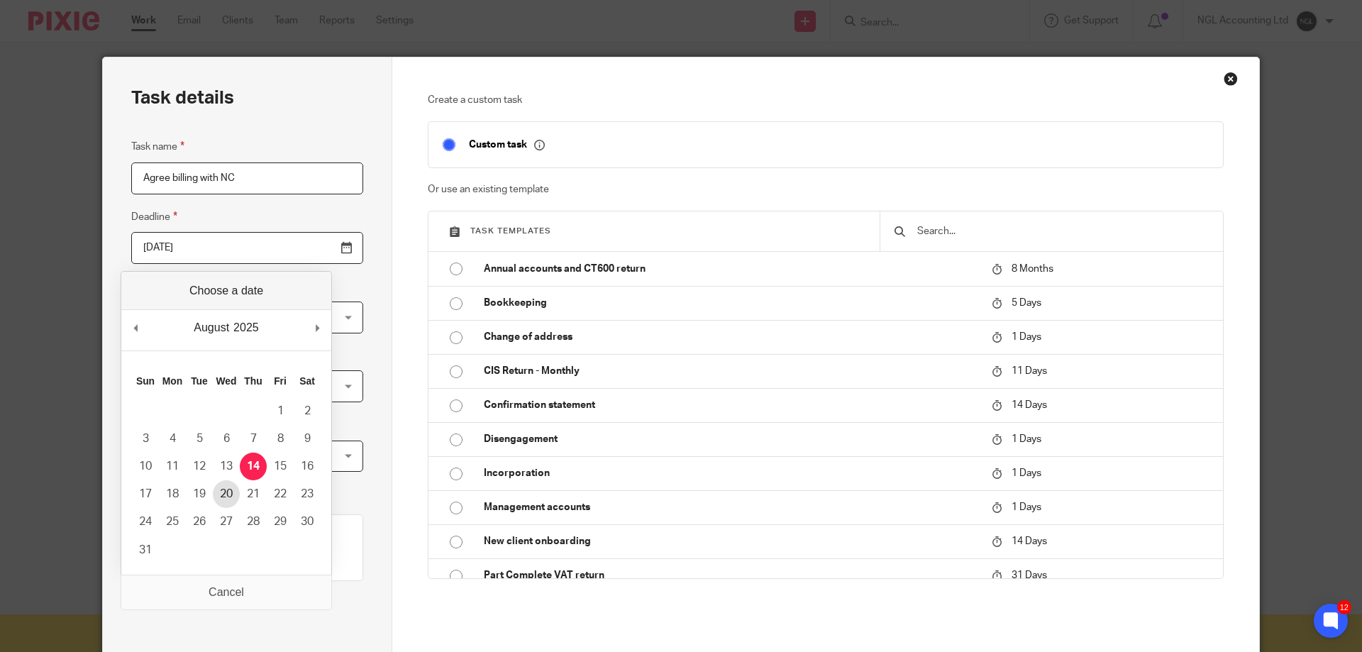  Describe the element at coordinates (247, 178) in the screenshot. I see `input: Task name` at that location.